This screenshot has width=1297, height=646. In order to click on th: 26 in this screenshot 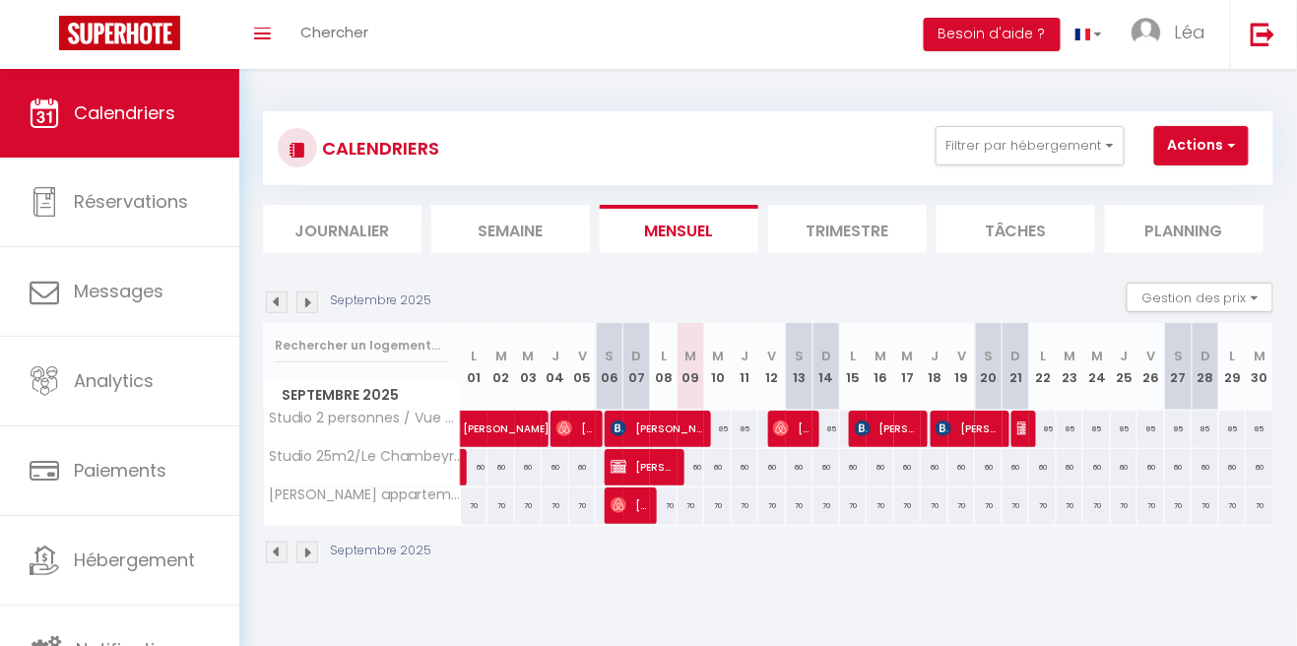, I will do `click(1151, 366)`.